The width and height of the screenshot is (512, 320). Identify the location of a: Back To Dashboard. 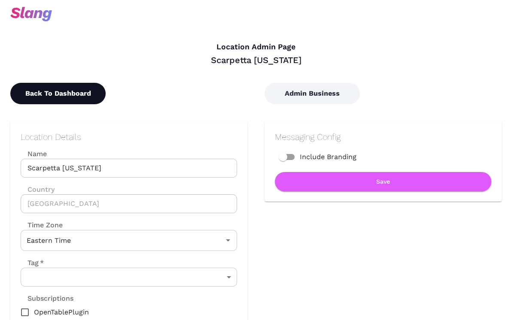
(58, 93).